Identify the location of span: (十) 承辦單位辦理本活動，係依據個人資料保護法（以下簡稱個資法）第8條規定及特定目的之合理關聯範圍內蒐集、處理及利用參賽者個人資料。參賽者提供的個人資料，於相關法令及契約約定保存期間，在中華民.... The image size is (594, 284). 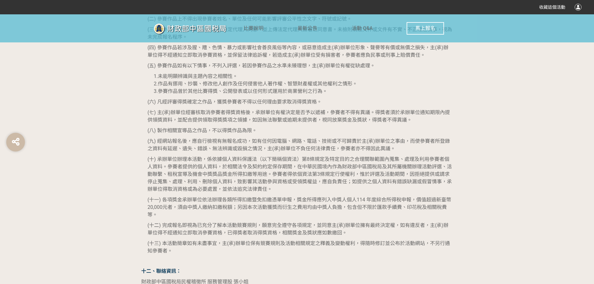
(300, 174).